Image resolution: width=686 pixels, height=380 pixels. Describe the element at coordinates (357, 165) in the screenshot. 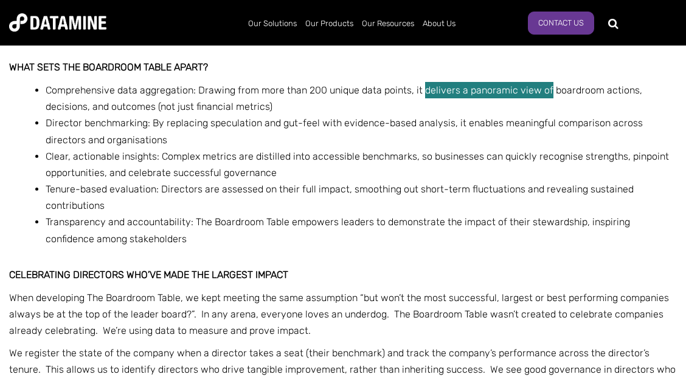

I see `span: Clear, actionable insights: Complex metrics are distilled into accessible benchmarks, so business...` at that location.